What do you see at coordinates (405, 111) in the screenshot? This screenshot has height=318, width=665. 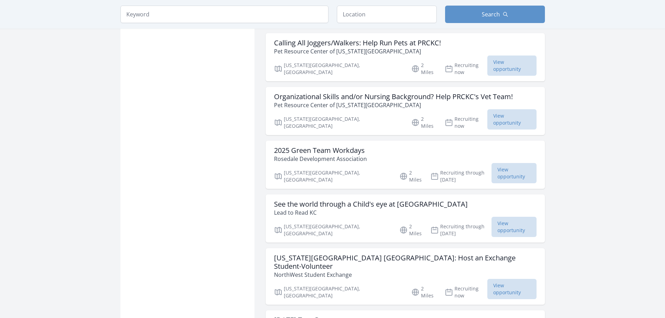 I see `a: Organizational Skills and/or Nursing Background? Help PRCKC's Vet Team! Pet Resource Center of [U...` at bounding box center [405, 111].